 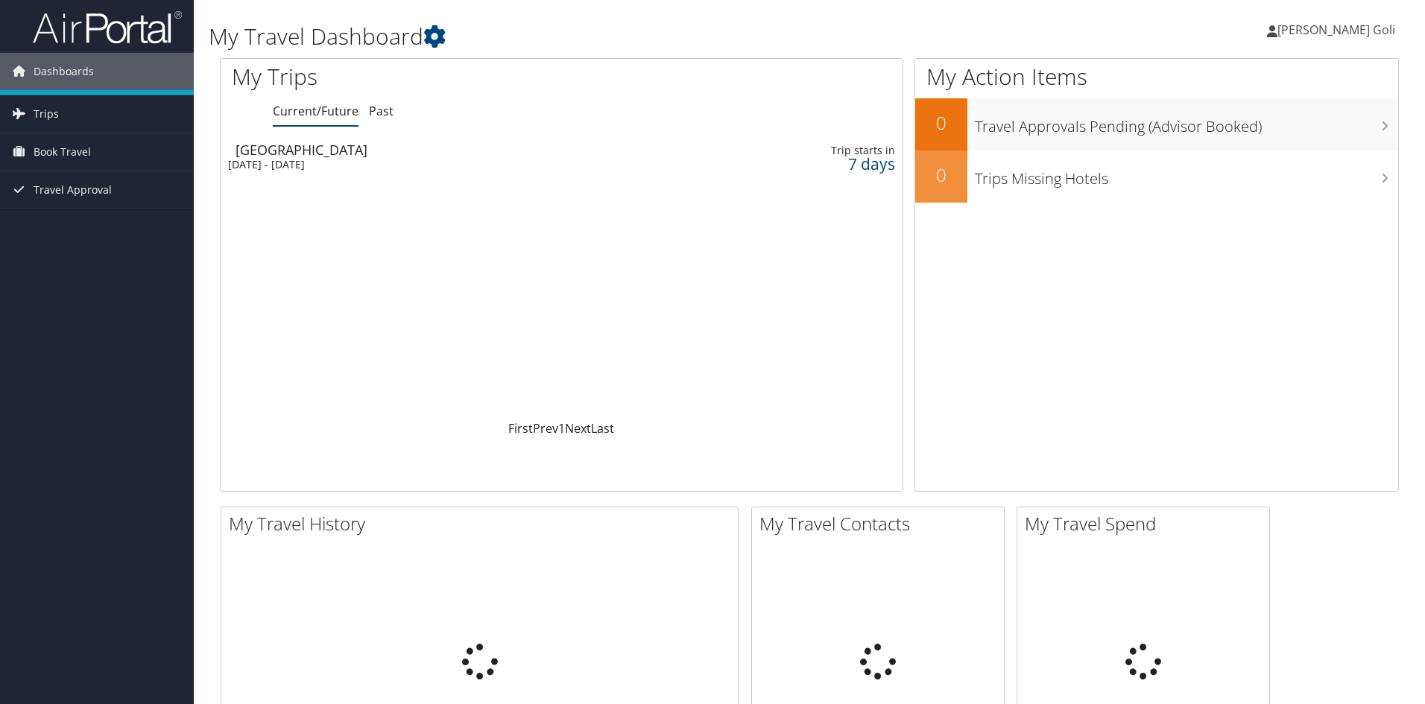 What do you see at coordinates (561, 428) in the screenshot?
I see `a: 1` at bounding box center [561, 428].